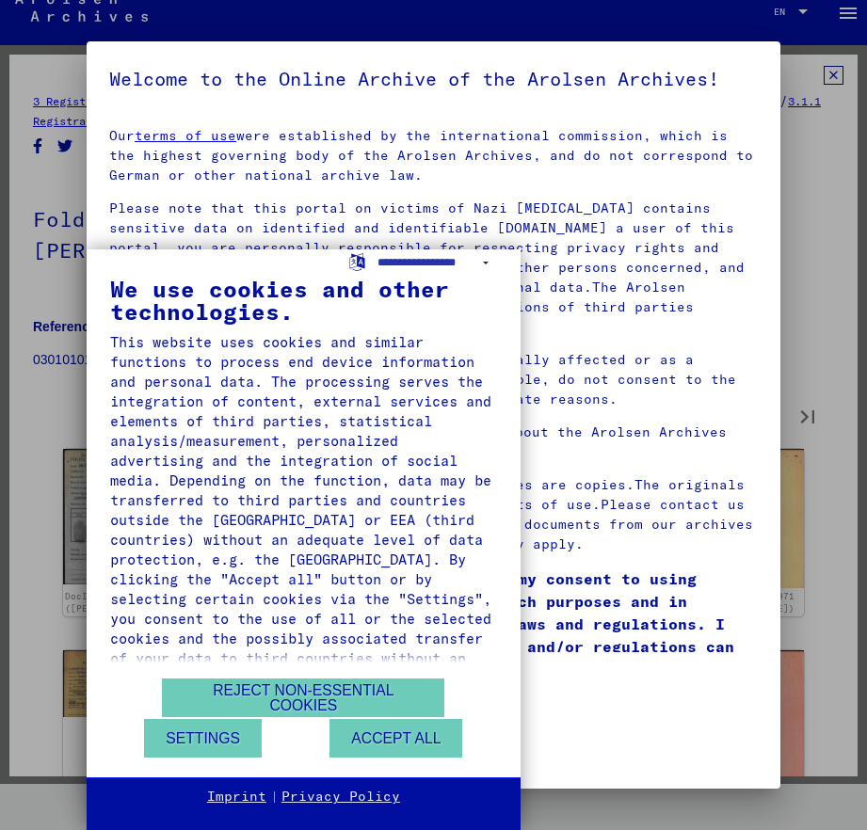 The image size is (867, 830). Describe the element at coordinates (236, 797) in the screenshot. I see `a: Imprint` at that location.